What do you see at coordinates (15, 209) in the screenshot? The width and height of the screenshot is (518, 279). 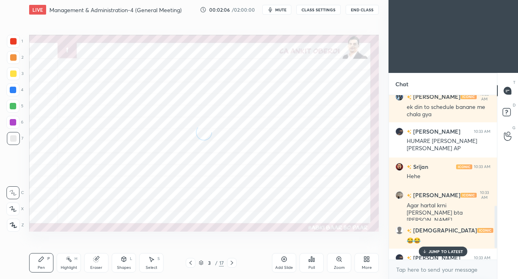 I see `div: X` at bounding box center [15, 209].